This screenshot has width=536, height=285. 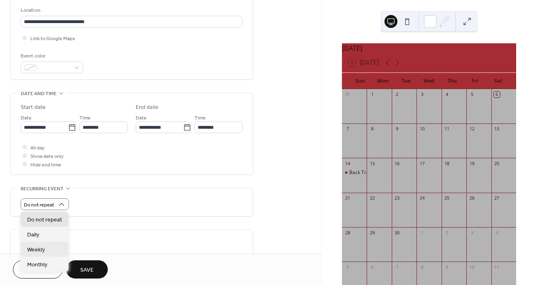 What do you see at coordinates (347, 233) in the screenshot?
I see `div: 28` at bounding box center [347, 233].